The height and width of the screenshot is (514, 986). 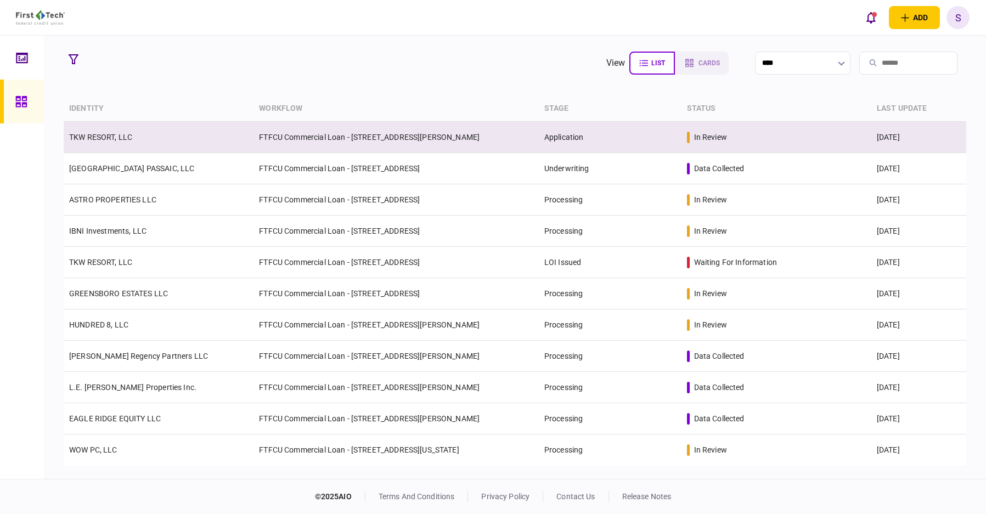 I want to click on button: S, so click(x=958, y=18).